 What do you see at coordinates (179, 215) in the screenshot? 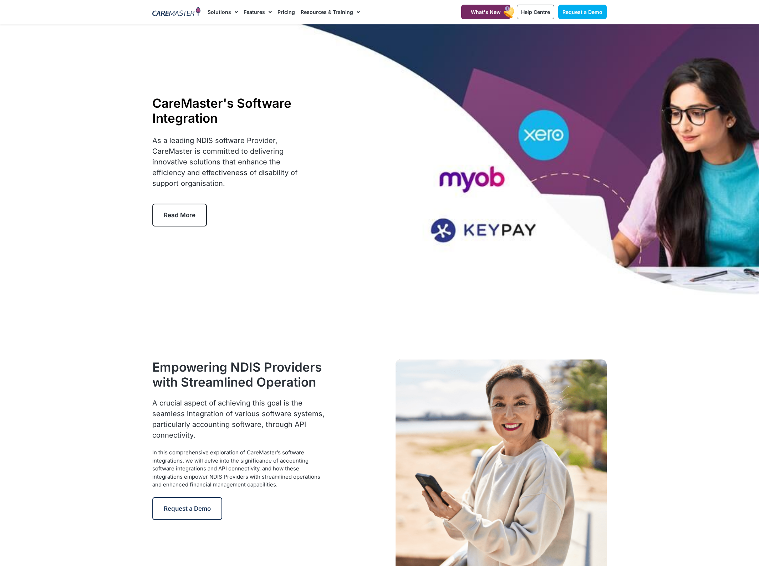
I see `span: Read More` at bounding box center [179, 215].